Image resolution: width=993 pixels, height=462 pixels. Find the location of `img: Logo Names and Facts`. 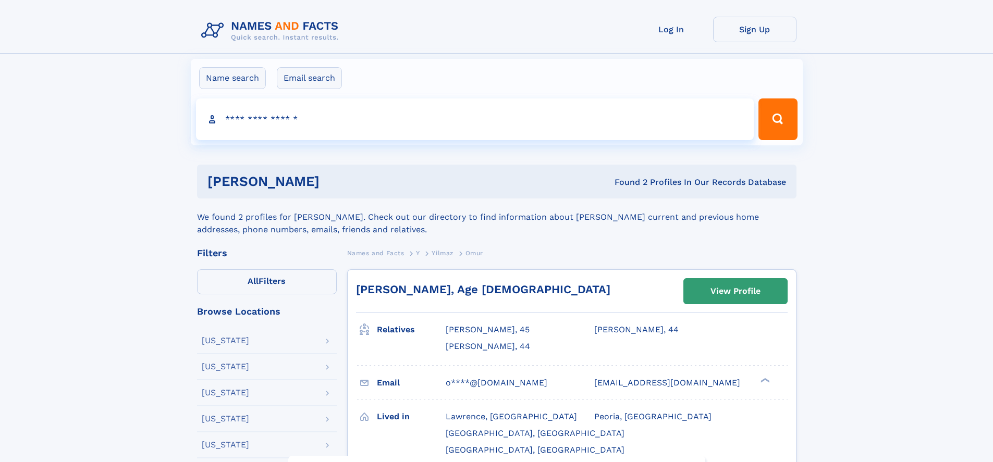

img: Logo Names and Facts is located at coordinates (272, 31).